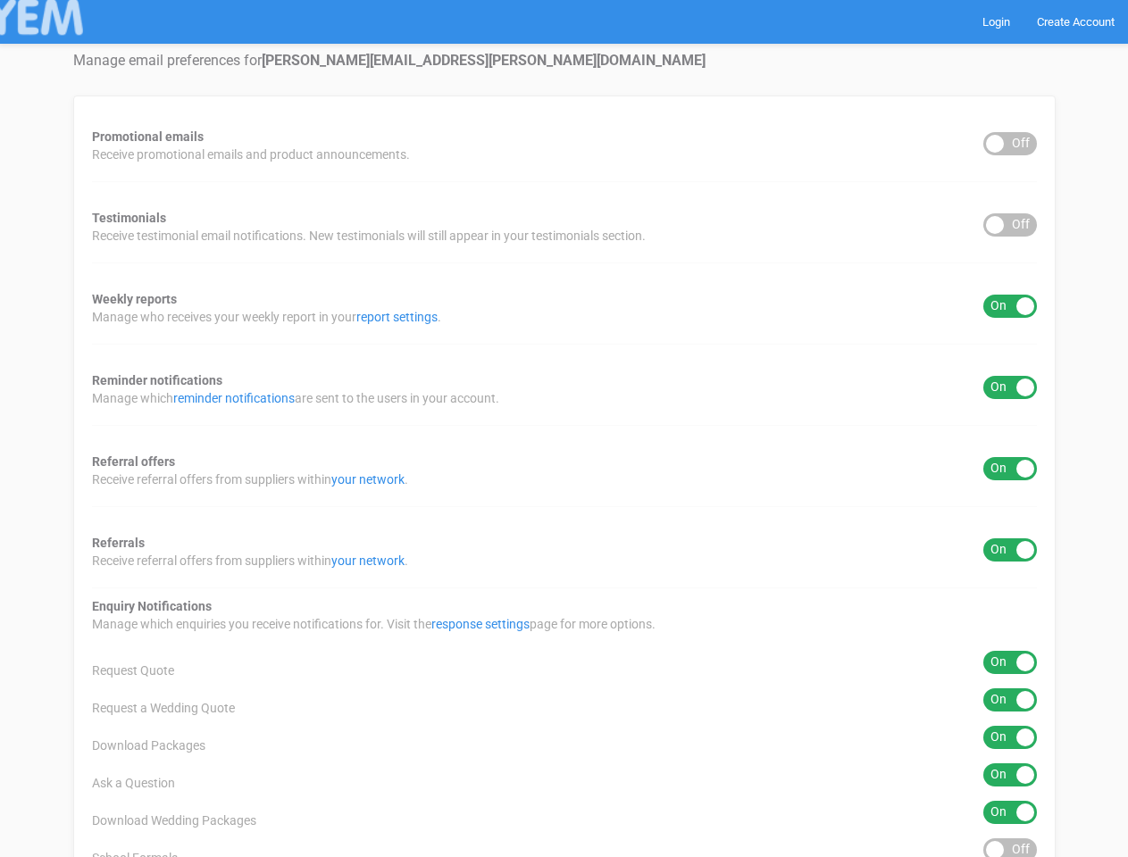  Describe the element at coordinates (148, 746) in the screenshot. I see `span: Download Packages` at that location.